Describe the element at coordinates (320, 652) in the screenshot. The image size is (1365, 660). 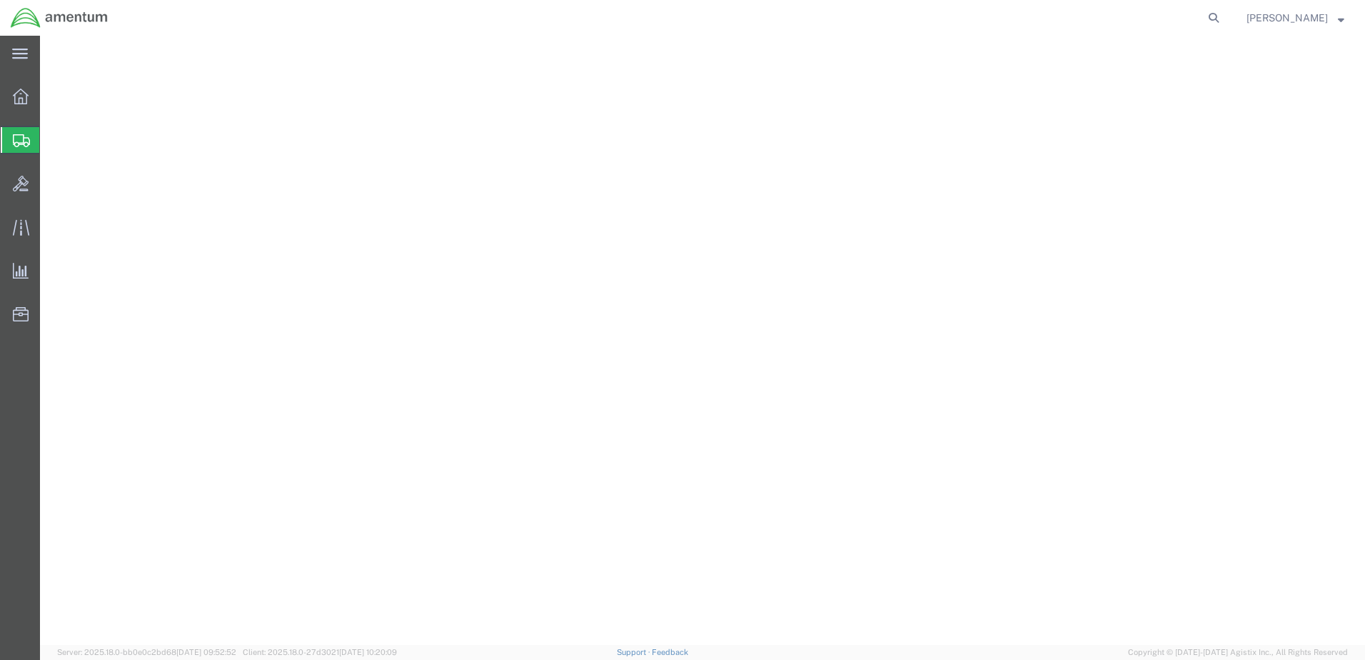
I see `span: Client: 2025.18.0-27d3021` at that location.